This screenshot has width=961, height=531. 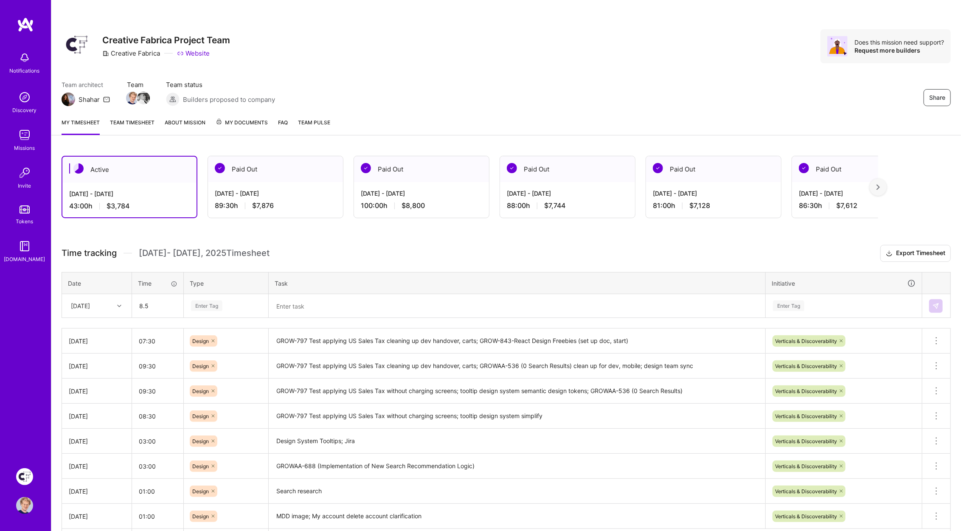 I want to click on a: Team timesheet, so click(x=132, y=126).